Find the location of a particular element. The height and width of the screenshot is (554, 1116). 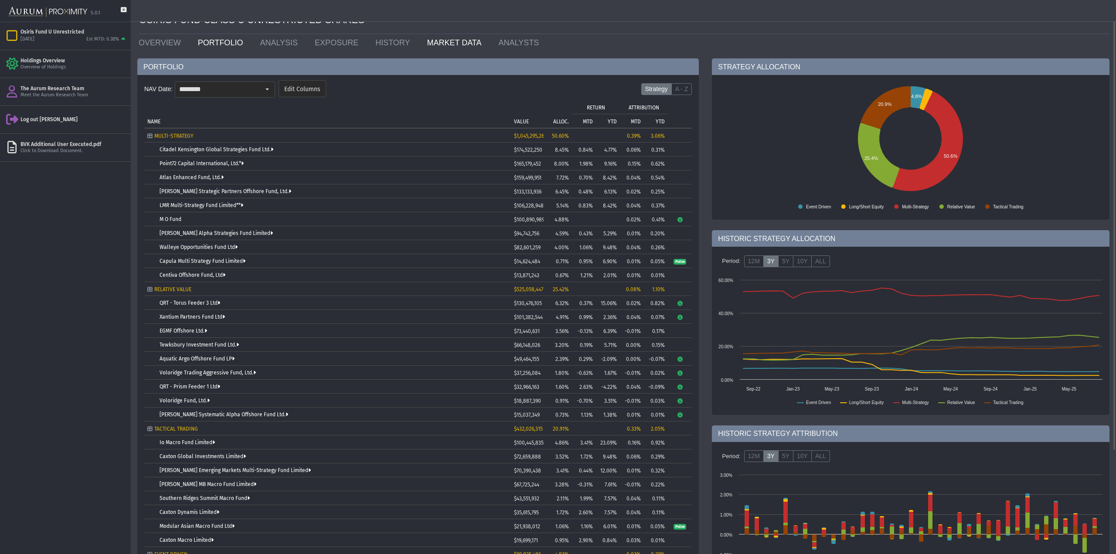

td: 6.01% is located at coordinates (608, 526).